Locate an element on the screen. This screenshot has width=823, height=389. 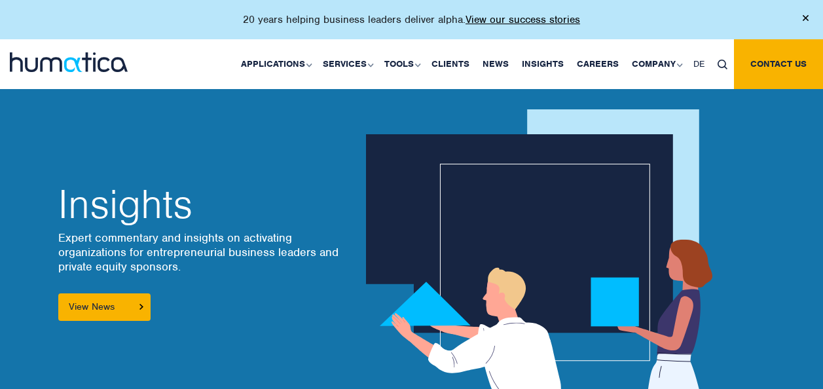
a: Insights is located at coordinates (543, 64).